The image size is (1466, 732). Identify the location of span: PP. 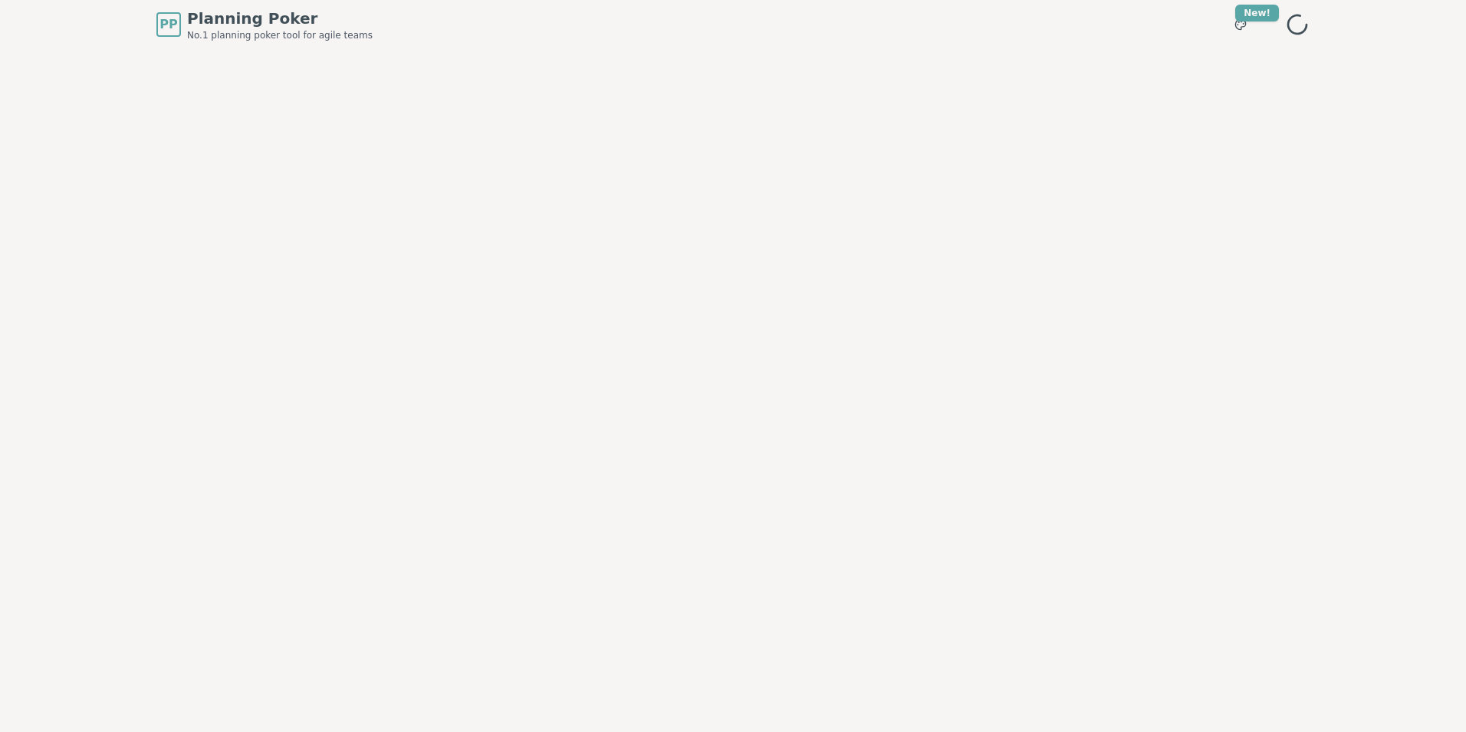
(168, 25).